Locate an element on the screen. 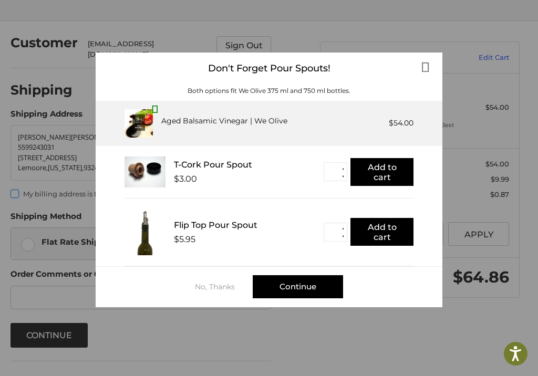 The width and height of the screenshot is (538, 376). button: Open LiveChat chat widget is located at coordinates (127, 20).